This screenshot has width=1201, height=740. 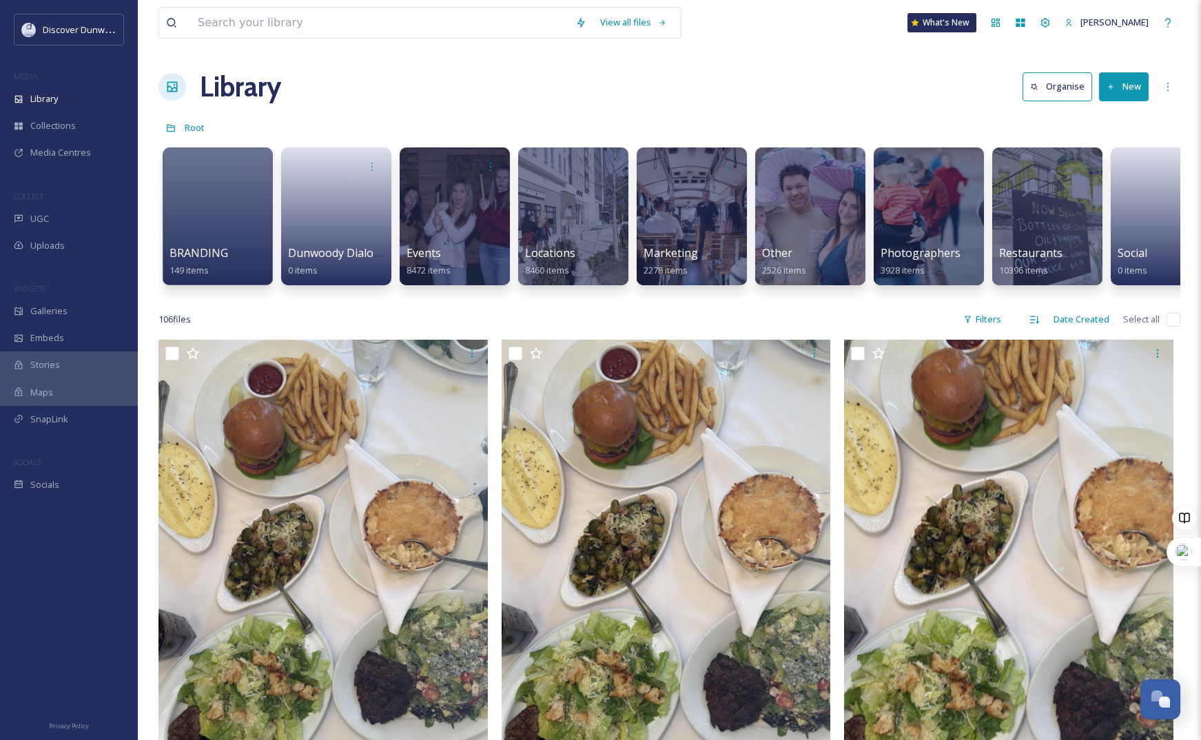 What do you see at coordinates (189, 270) in the screenshot?
I see `span: 149 items` at bounding box center [189, 270].